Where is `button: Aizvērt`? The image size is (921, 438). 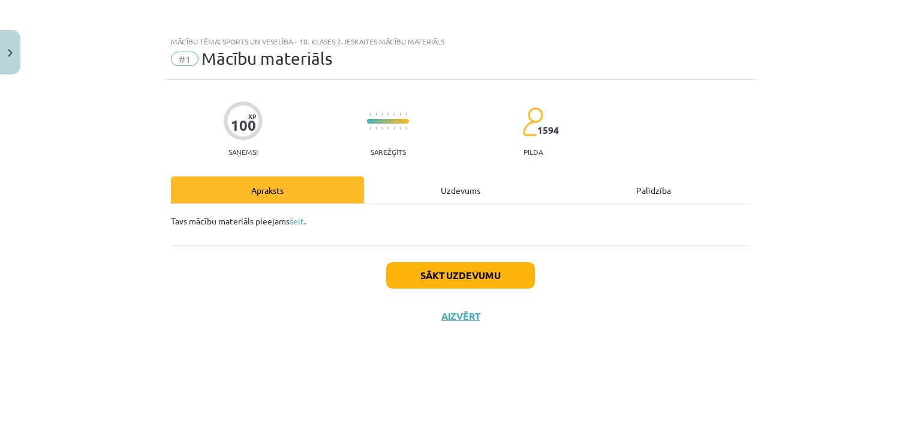 button: Aizvērt is located at coordinates (460, 316).